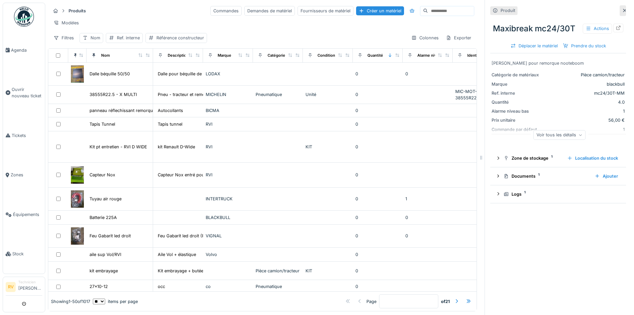  What do you see at coordinates (228, 198) in the screenshot?
I see `div: INTERTRUCK` at bounding box center [228, 198].